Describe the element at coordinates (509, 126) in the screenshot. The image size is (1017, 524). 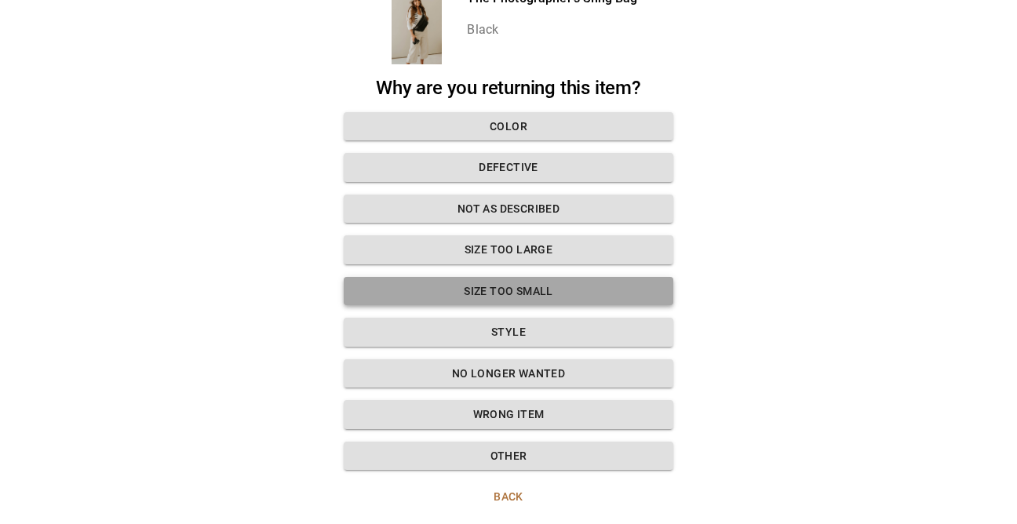
I see `button: Color` at that location.